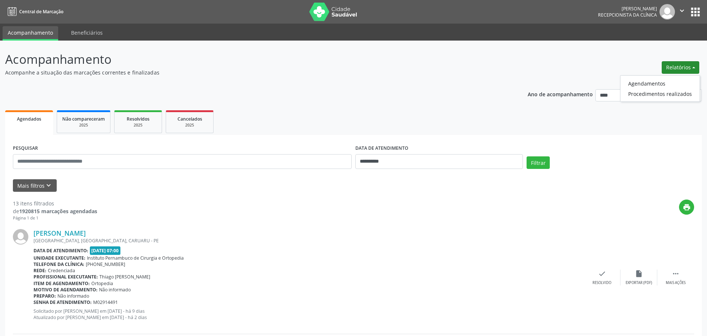 This screenshot has width=707, height=336. Describe the element at coordinates (59, 257) in the screenshot. I see `b: Unidade executante:` at that location.